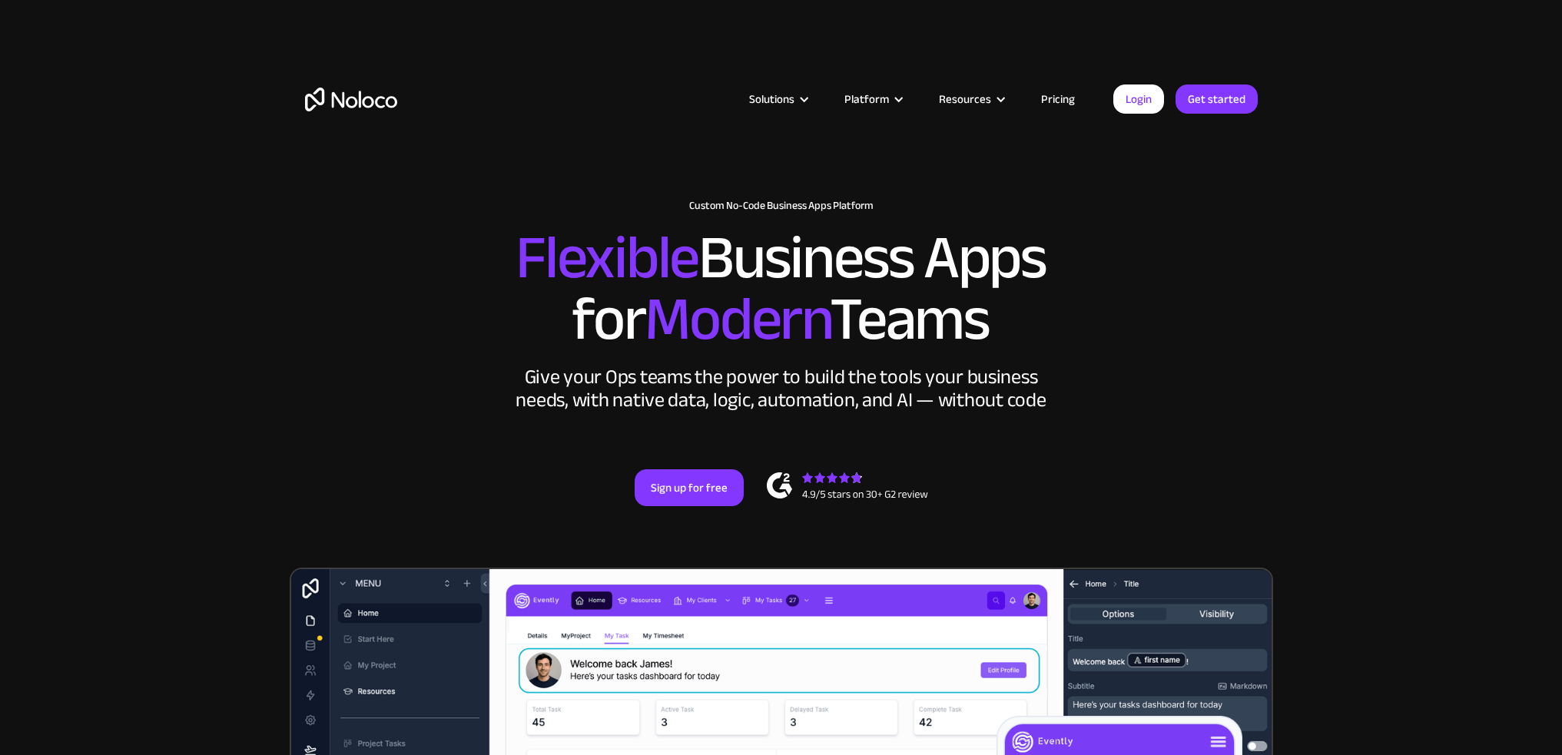  What do you see at coordinates (351, 99) in the screenshot?
I see `a: home` at bounding box center [351, 99].